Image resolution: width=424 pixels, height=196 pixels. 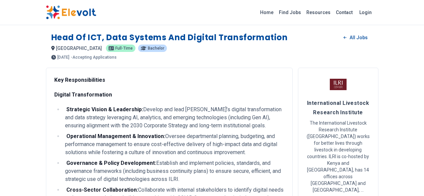 What do you see at coordinates (267, 12) in the screenshot?
I see `a: Home` at bounding box center [267, 12].